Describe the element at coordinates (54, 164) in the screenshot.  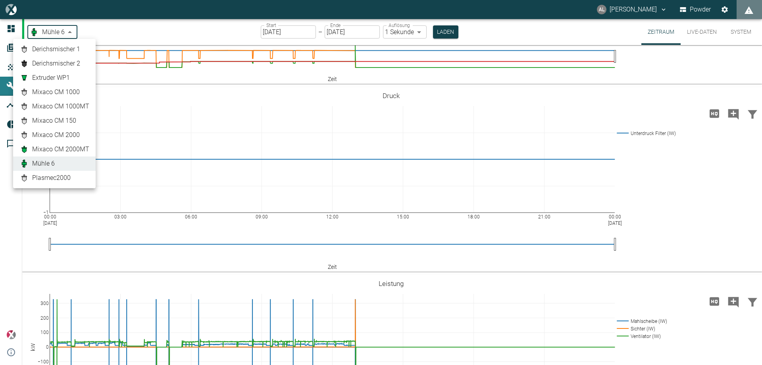
I see `a: Mühle 6` at that location.